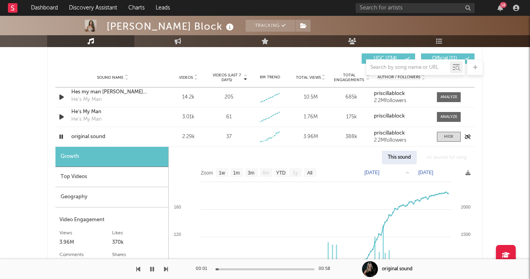  I want to click on div: Comments, so click(85, 255).